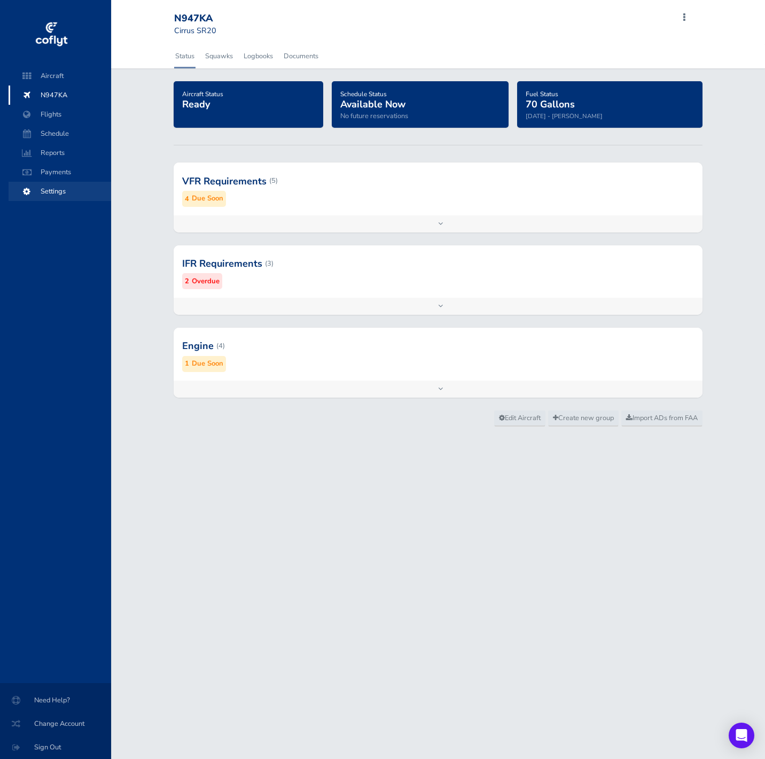 The image size is (765, 759). Describe the element at coordinates (213, 19) in the screenshot. I see `div: N947KA` at that location.